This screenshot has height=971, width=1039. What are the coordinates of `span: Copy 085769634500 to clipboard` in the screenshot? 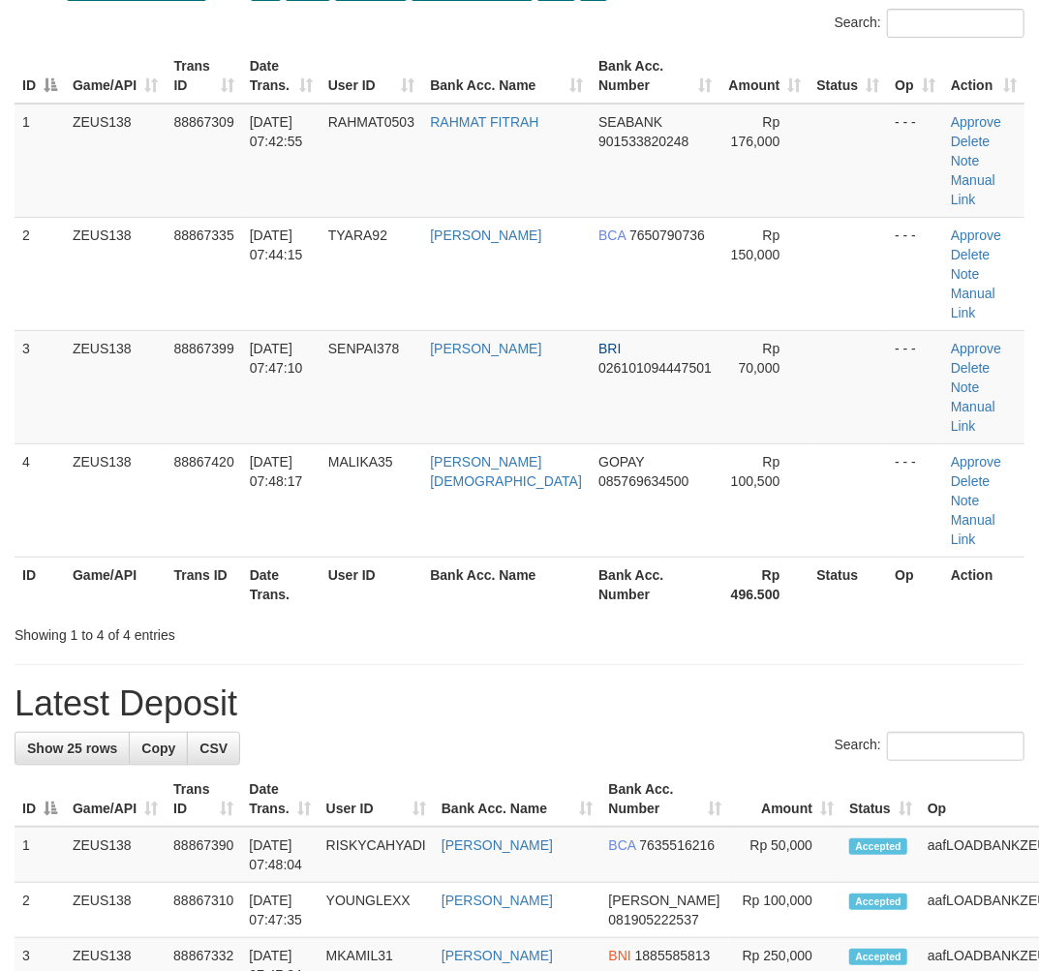 It's located at (643, 481).